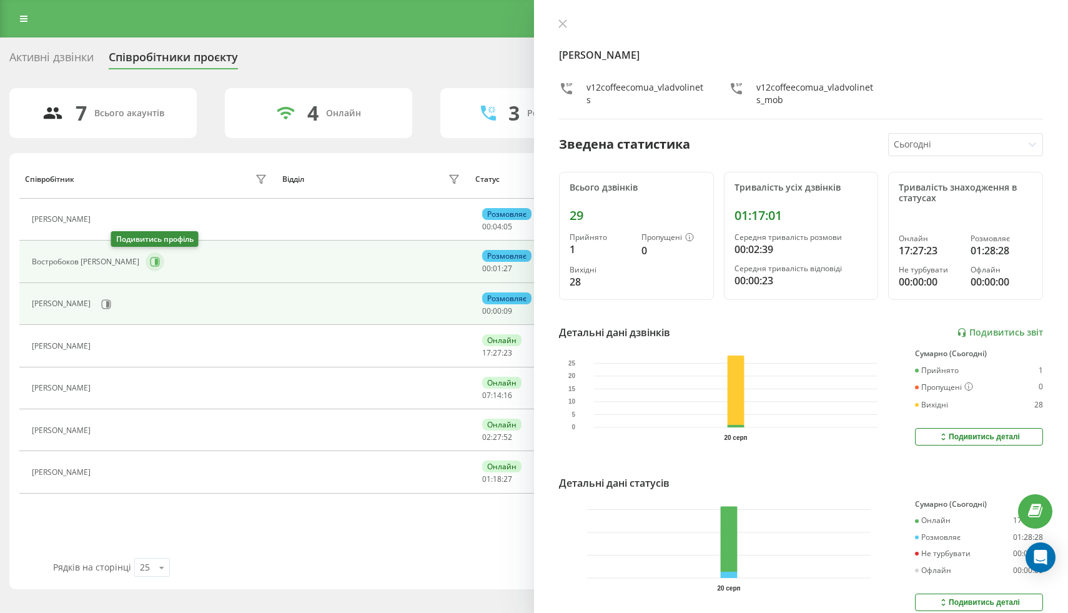  I want to click on div: Відділ, so click(293, 179).